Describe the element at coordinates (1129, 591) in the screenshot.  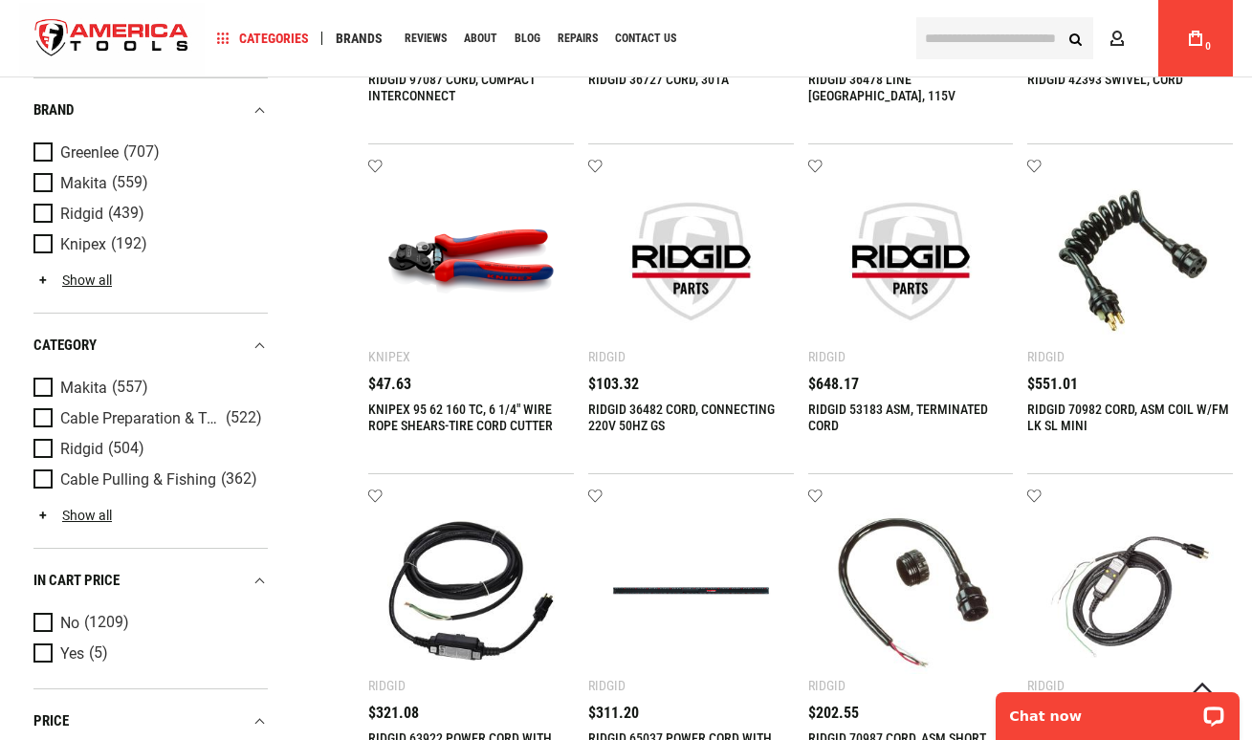
I see `img: RIDGID 50507 120V POWER CORD W/GFCI` at that location.